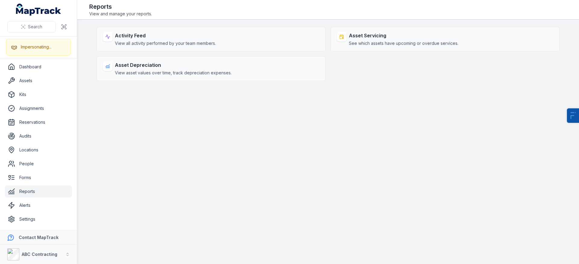 The image size is (579, 264). What do you see at coordinates (38, 136) in the screenshot?
I see `a: Audits` at bounding box center [38, 136].